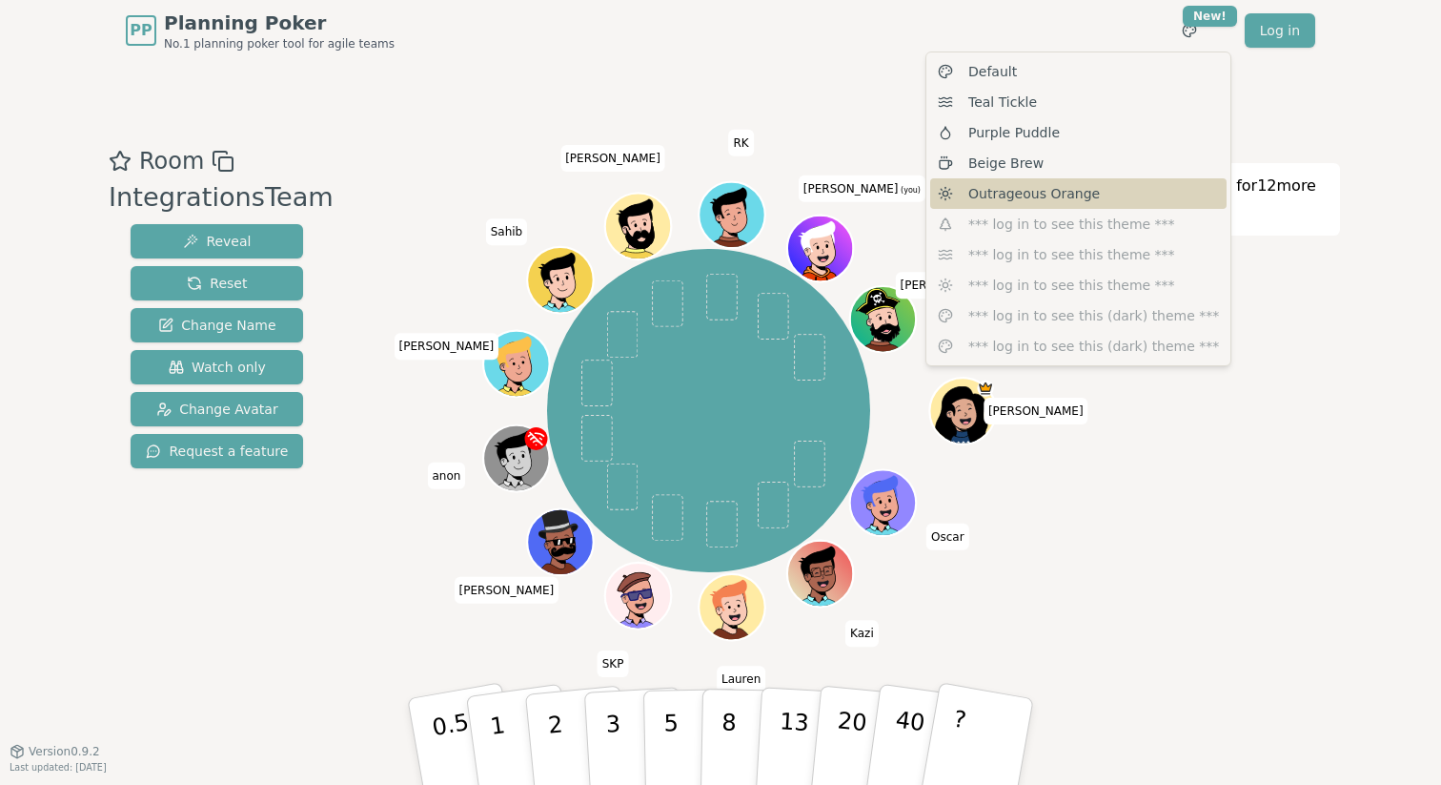 The image size is (1441, 785). Describe the element at coordinates (992, 71) in the screenshot. I see `span: Default` at that location.